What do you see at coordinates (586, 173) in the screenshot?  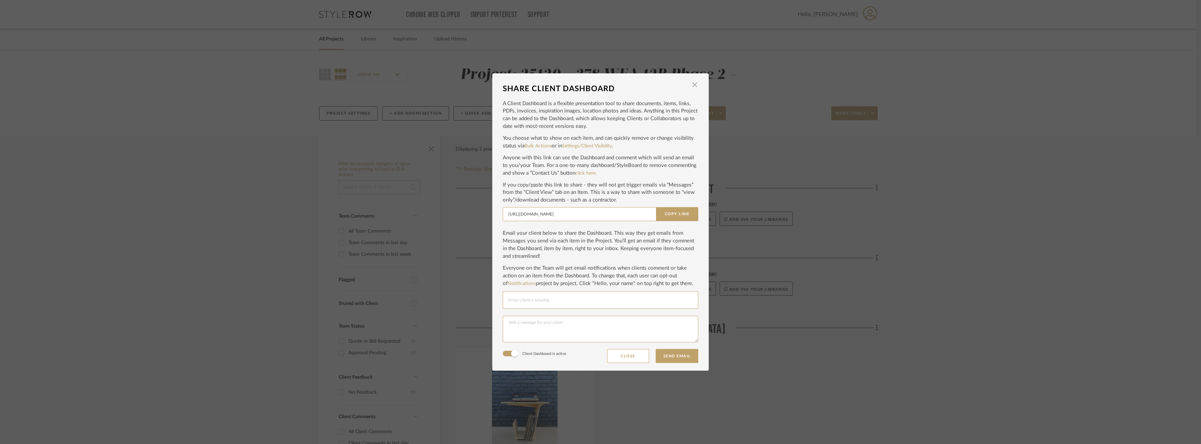 I see `a: click here.` at bounding box center [586, 173].